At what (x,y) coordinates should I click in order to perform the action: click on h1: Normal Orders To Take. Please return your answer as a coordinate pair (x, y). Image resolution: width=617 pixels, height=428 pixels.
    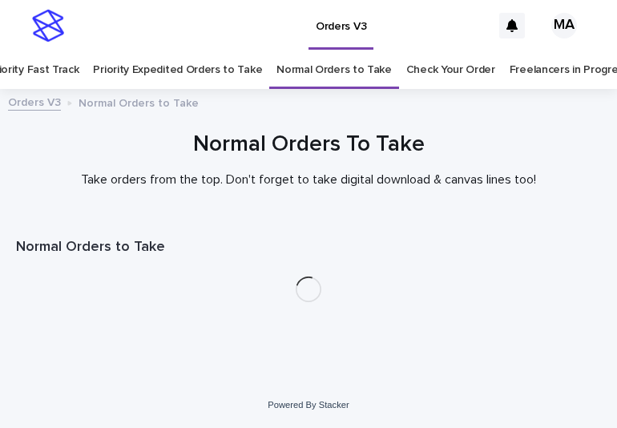
    Looking at the image, I should click on (308, 144).